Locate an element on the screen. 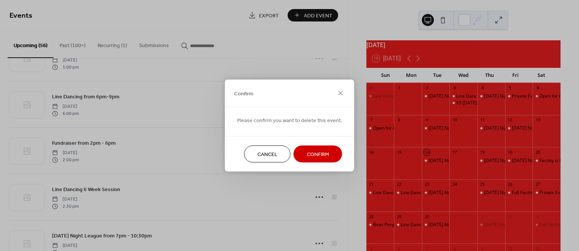 Image resolution: width=579 pixels, height=251 pixels. button: Confirm is located at coordinates (318, 154).